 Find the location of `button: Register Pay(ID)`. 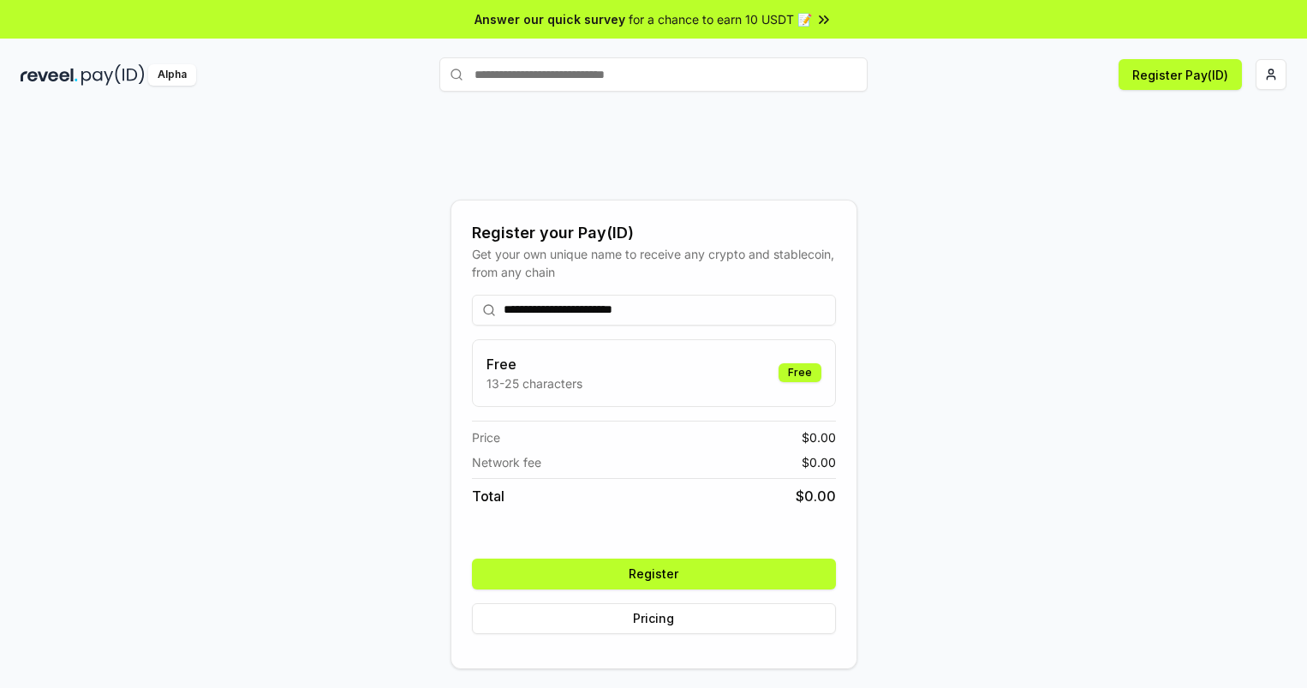

button: Register Pay(ID) is located at coordinates (1180, 75).